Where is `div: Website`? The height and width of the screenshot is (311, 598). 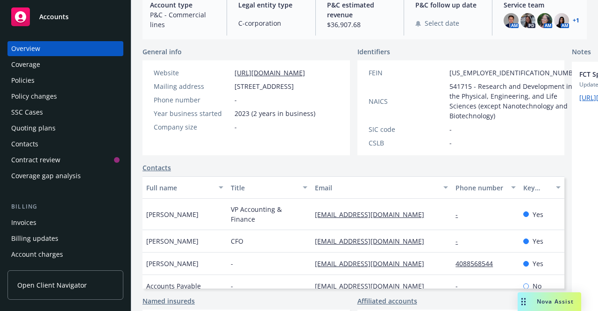 div: Website is located at coordinates (192, 72).